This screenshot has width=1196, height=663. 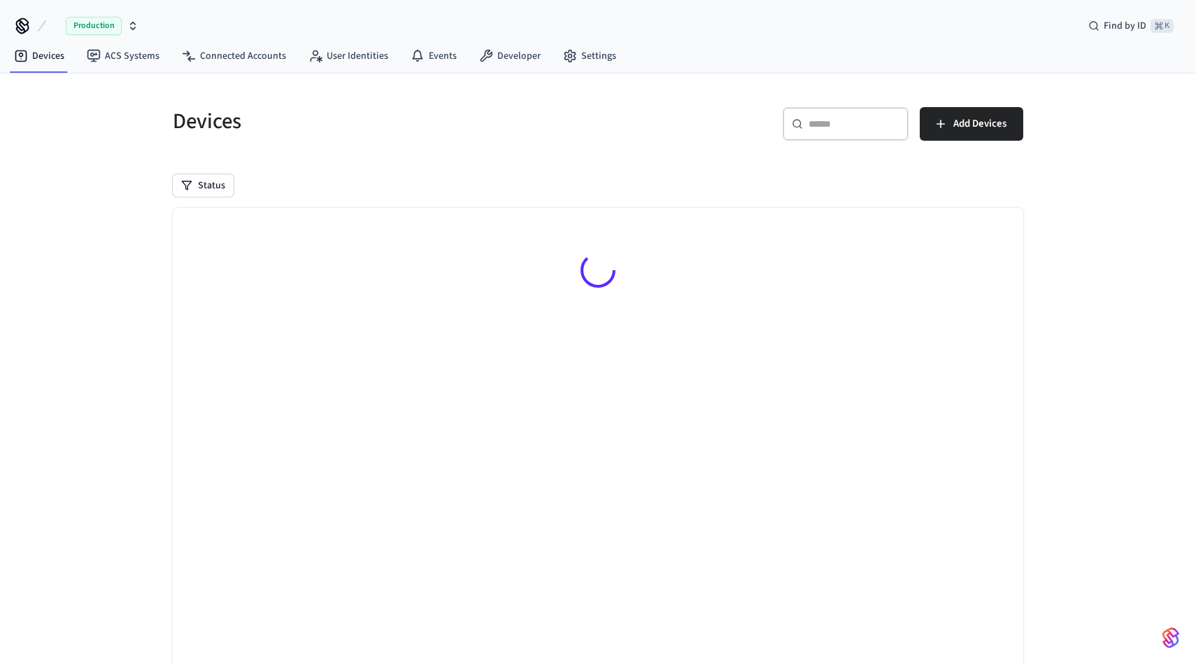 I want to click on a: Events, so click(x=434, y=56).